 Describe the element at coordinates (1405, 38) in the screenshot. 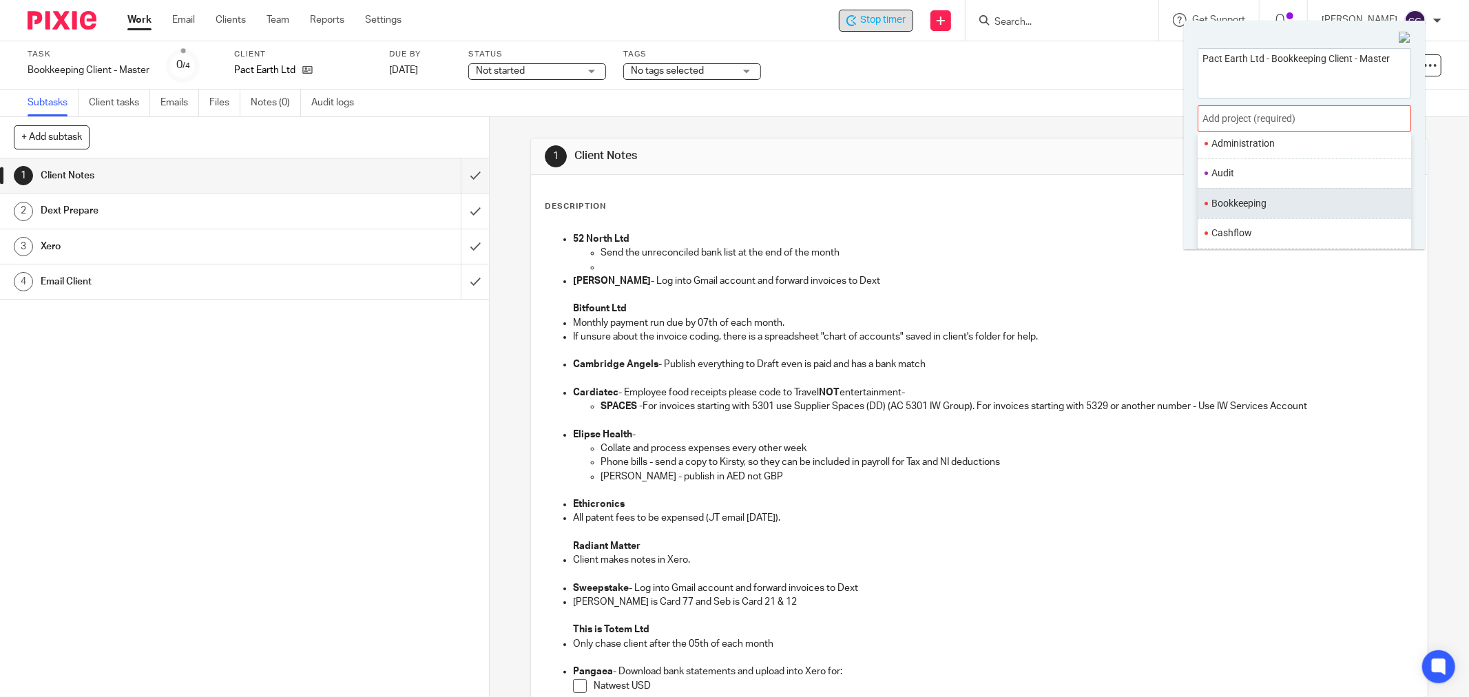

I see `img: Close` at that location.